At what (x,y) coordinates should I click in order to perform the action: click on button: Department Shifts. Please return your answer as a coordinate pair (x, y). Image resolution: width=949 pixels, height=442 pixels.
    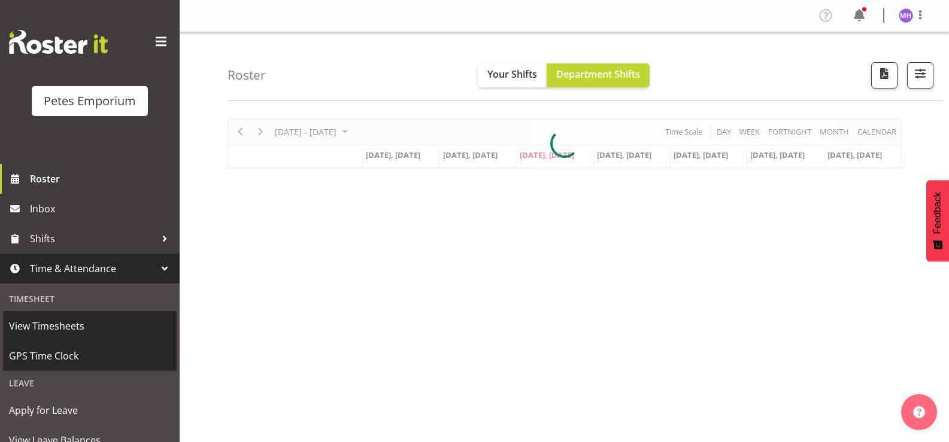
    Looking at the image, I should click on (598, 75).